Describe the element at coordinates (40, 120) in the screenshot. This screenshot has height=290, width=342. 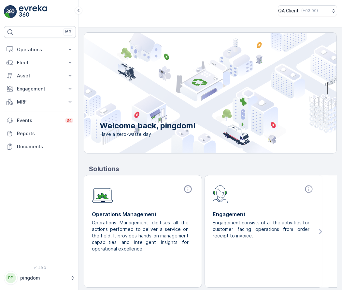
I see `a: Events34` at that location.